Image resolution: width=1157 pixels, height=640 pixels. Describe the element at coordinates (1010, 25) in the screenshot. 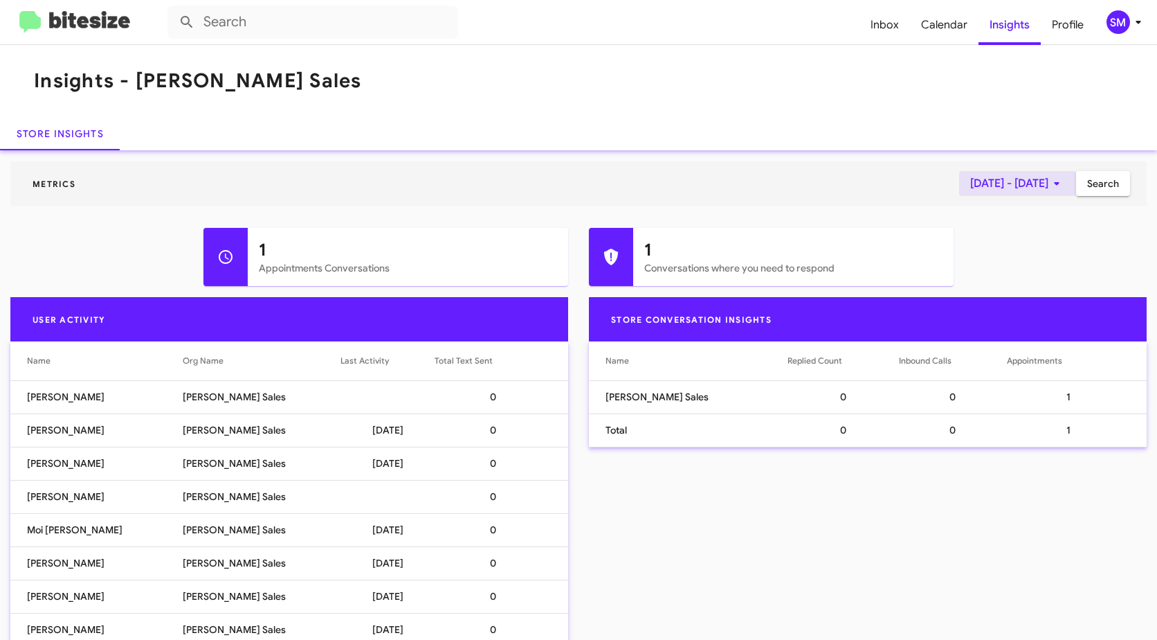

I see `span: Insights` at that location.